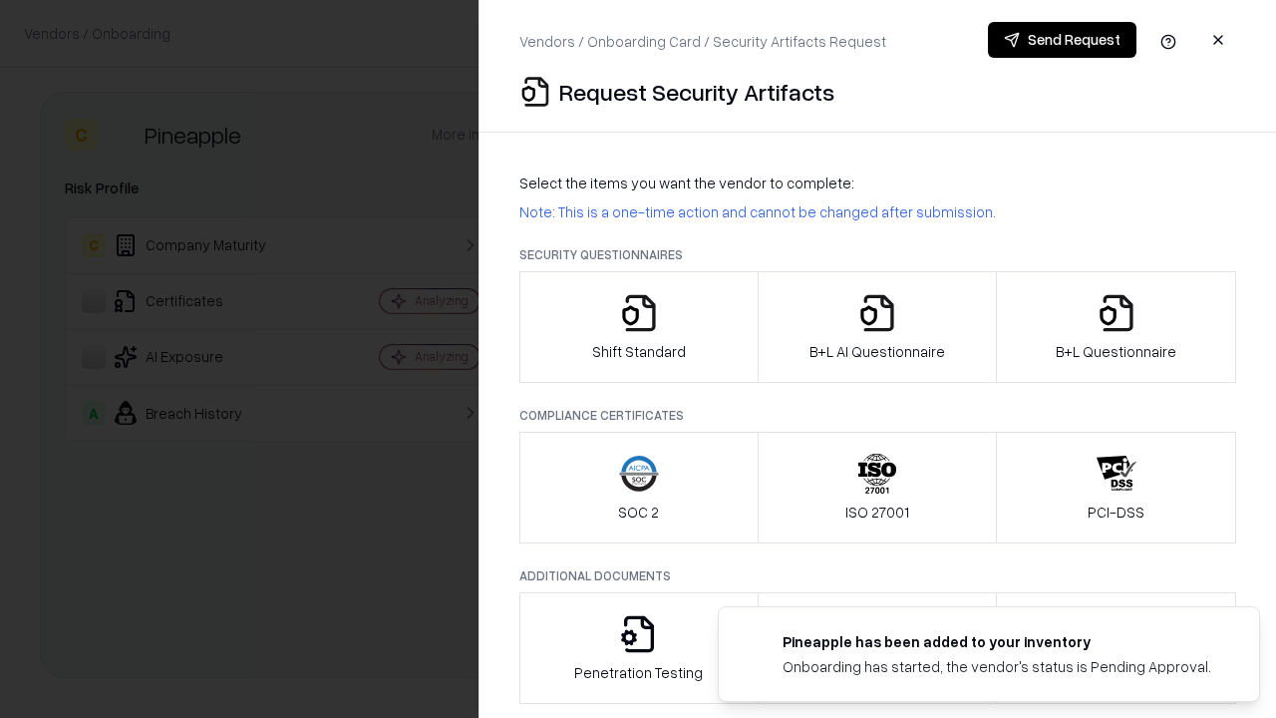 The width and height of the screenshot is (1276, 718). Describe the element at coordinates (755, 643) in the screenshot. I see `img: pineappleenergy.com` at that location.